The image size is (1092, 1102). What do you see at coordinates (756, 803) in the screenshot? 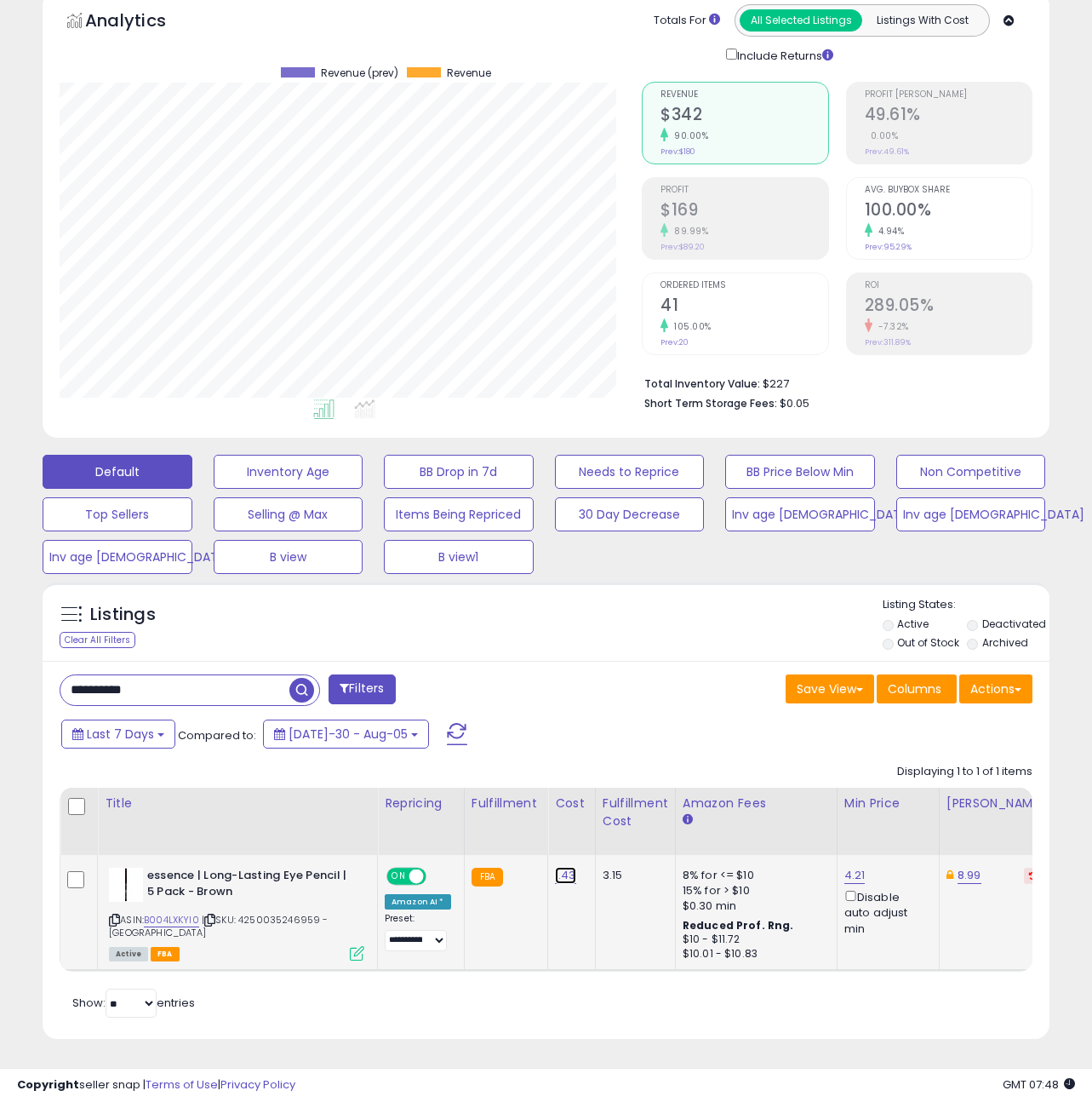
I see `div: Amazon Fees` at bounding box center [756, 803].